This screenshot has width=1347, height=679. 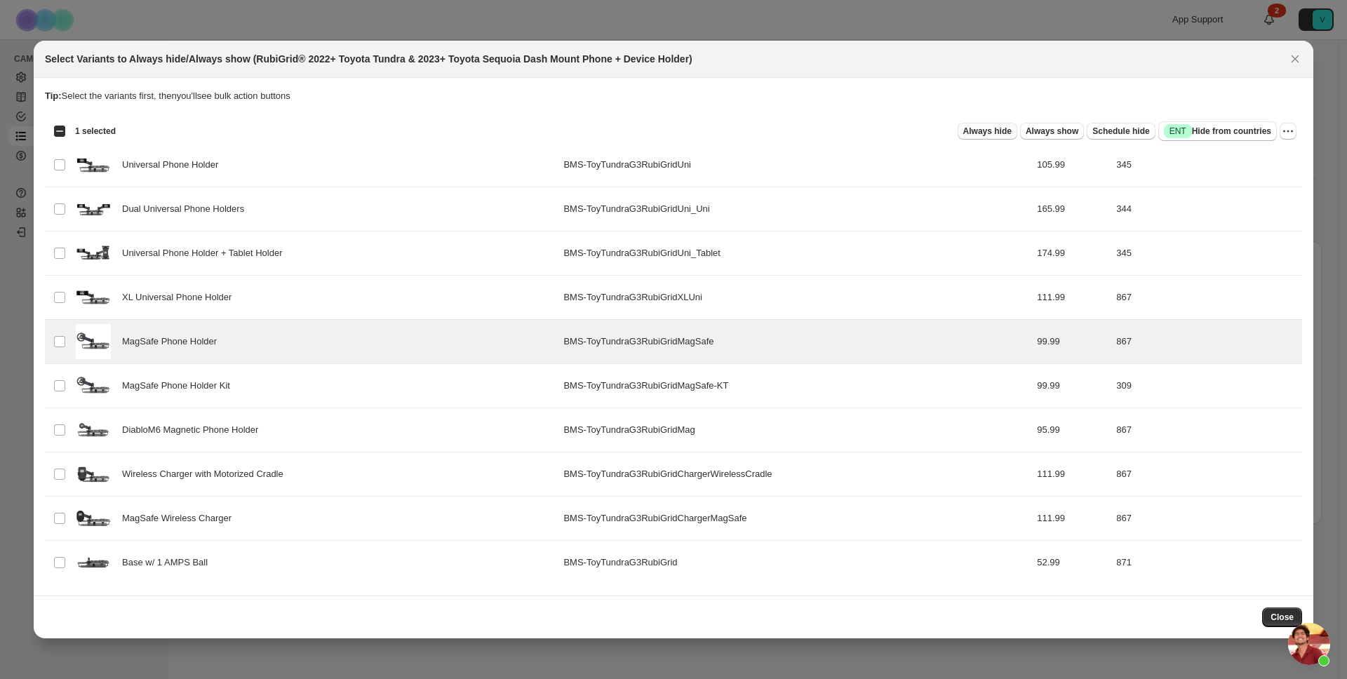 I want to click on td: BMS-ToyTundraG3RubiGridChargerWirelessCradle, so click(x=795, y=474).